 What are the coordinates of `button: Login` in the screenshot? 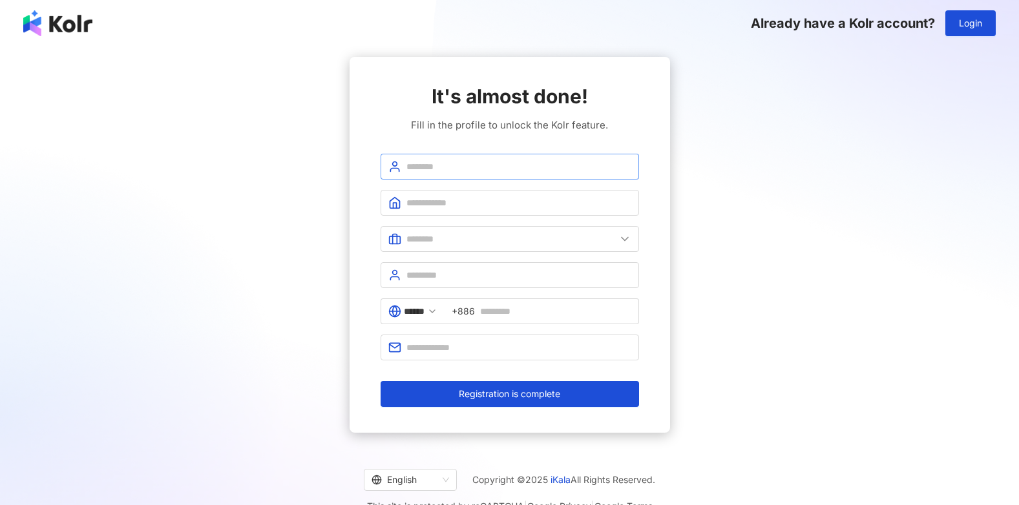 It's located at (971, 23).